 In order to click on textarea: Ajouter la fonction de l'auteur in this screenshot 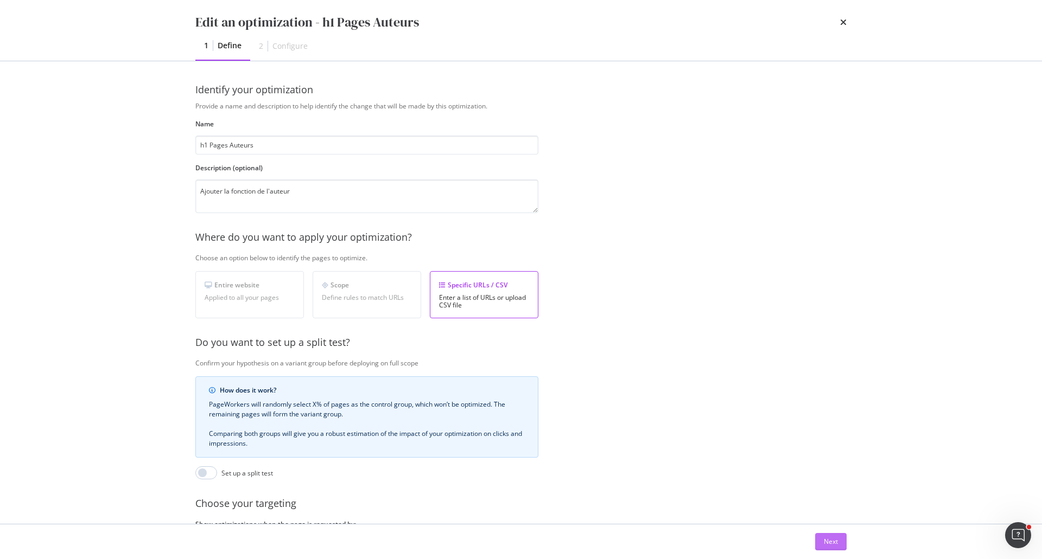, I will do `click(367, 196)`.